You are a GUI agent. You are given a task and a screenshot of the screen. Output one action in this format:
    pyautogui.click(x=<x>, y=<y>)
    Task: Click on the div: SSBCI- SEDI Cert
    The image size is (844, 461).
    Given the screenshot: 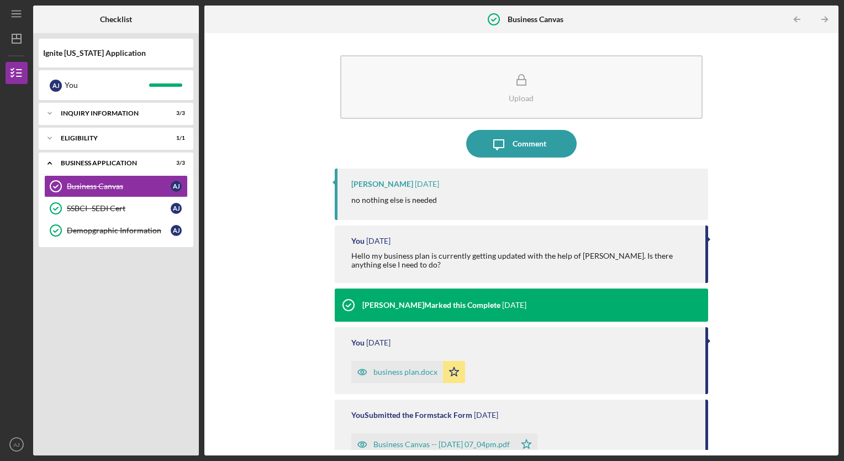 What is the action you would take?
    pyautogui.click(x=119, y=208)
    